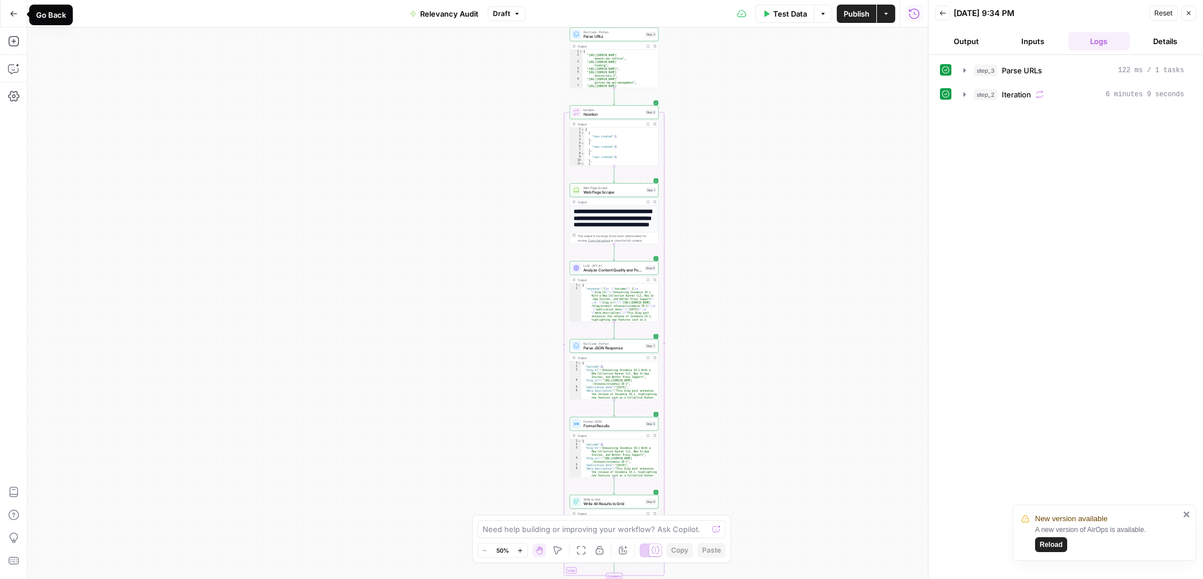  I want to click on div: Go Back, so click(51, 15).